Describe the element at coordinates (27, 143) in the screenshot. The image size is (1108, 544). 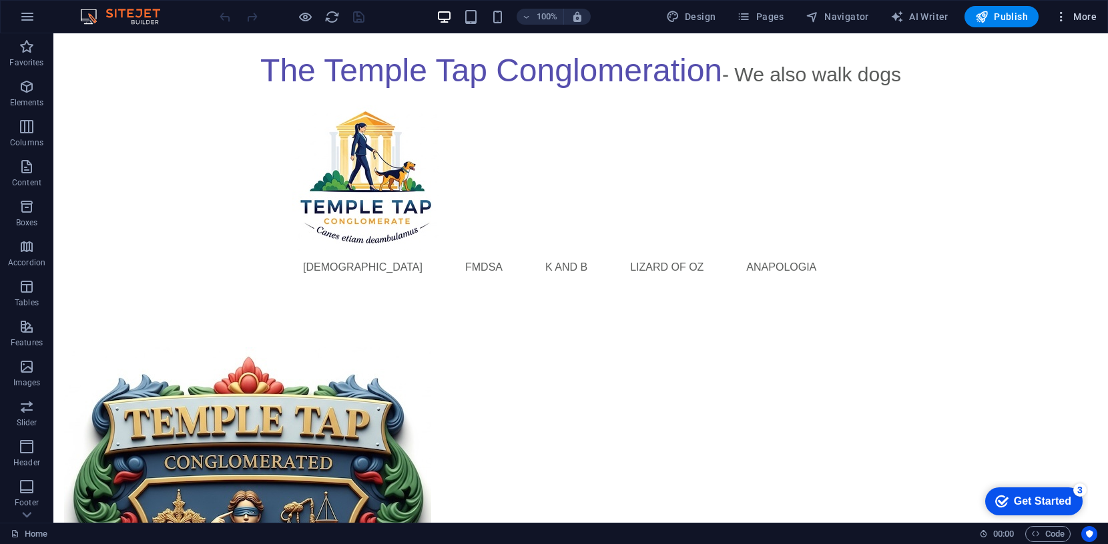
I see `p: Columns` at that location.